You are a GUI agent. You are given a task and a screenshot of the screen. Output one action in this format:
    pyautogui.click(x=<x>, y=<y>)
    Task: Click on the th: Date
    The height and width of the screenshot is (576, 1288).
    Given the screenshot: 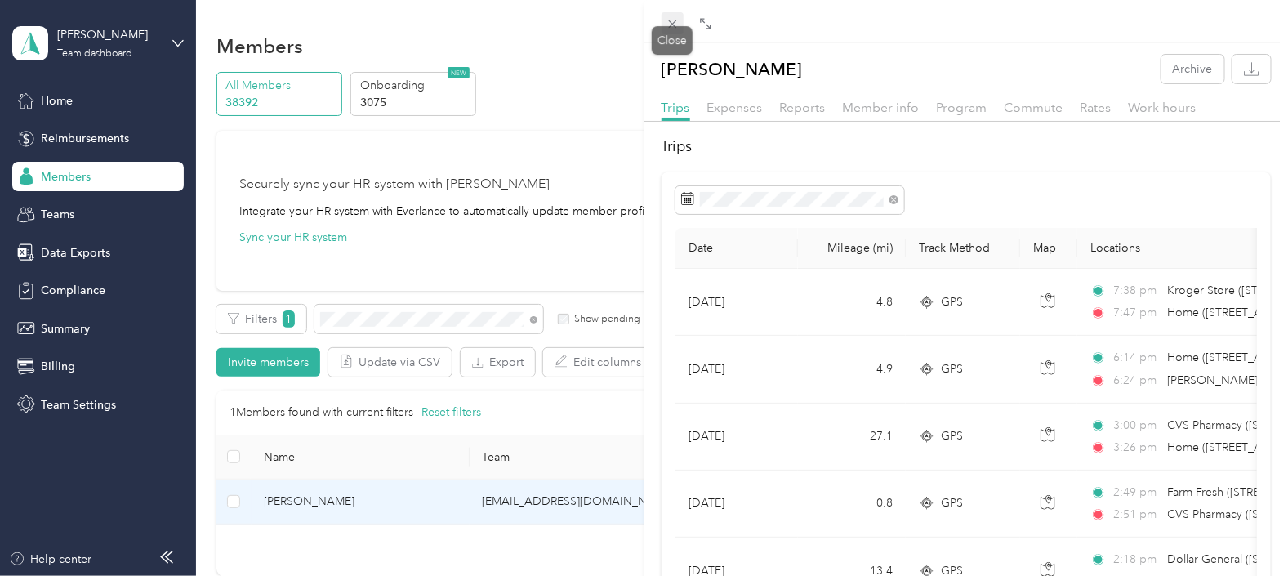 What is the action you would take?
    pyautogui.click(x=737, y=248)
    